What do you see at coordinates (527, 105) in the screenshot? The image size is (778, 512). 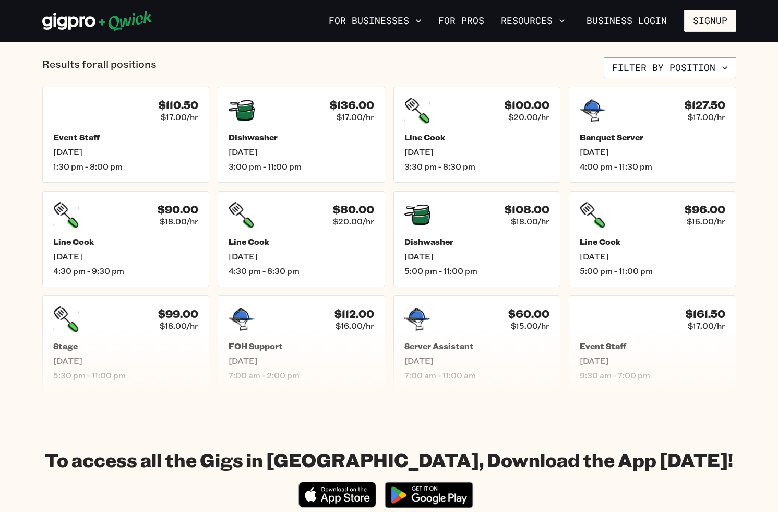 I see `h4: $100.00` at bounding box center [527, 105].